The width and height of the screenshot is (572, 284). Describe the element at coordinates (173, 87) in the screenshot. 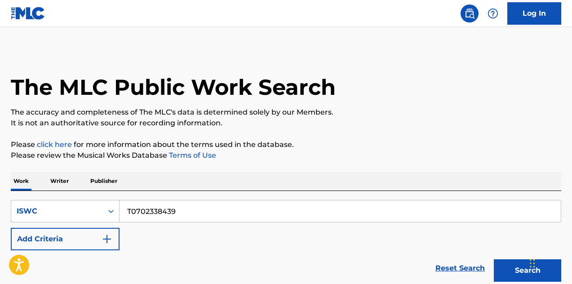

I see `h1: The MLC Public Work Search` at that location.